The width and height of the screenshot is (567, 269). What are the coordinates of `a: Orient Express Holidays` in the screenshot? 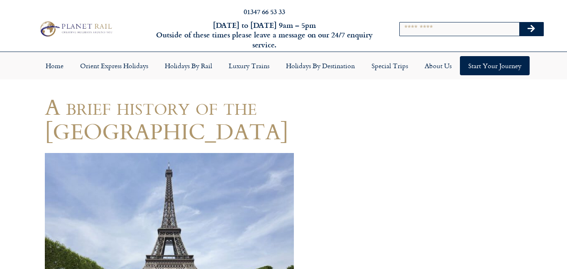 It's located at (114, 66).